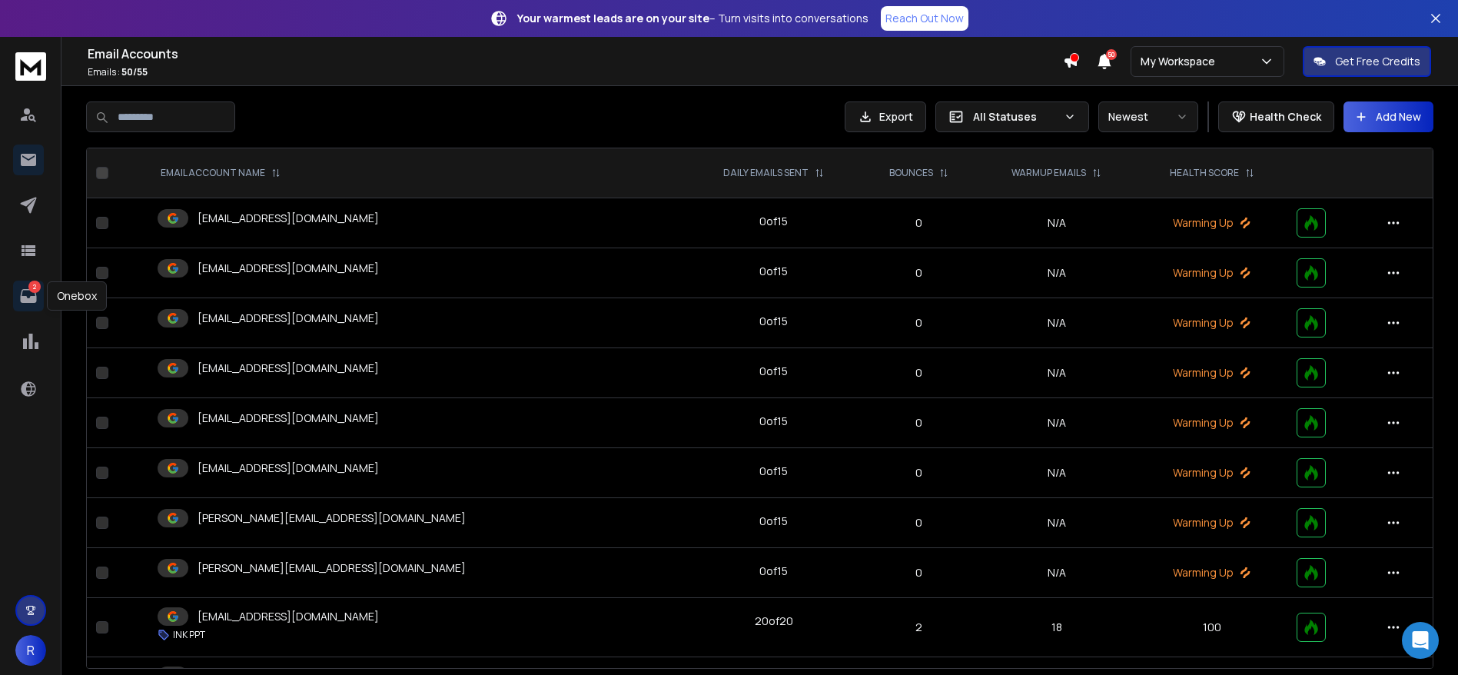 The height and width of the screenshot is (675, 1458). Describe the element at coordinates (1388, 117) in the screenshot. I see `button: Add New` at that location.